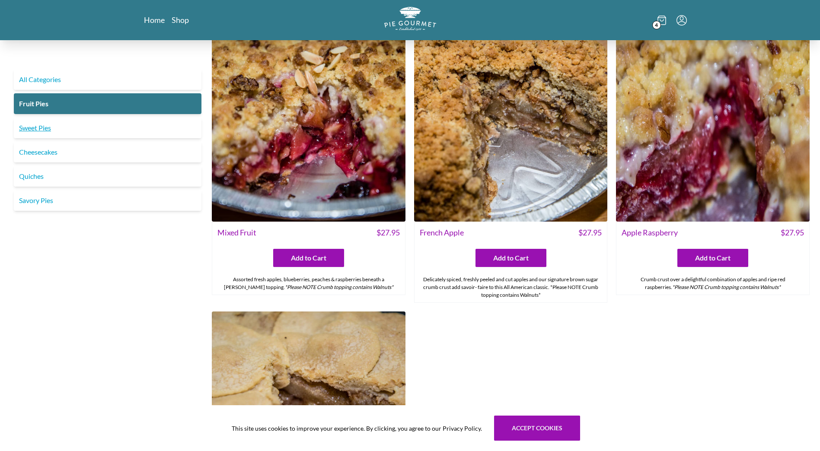 Image resolution: width=820 pixels, height=451 pixels. Describe the element at coordinates (511, 125) in the screenshot. I see `img: French Apple` at that location.